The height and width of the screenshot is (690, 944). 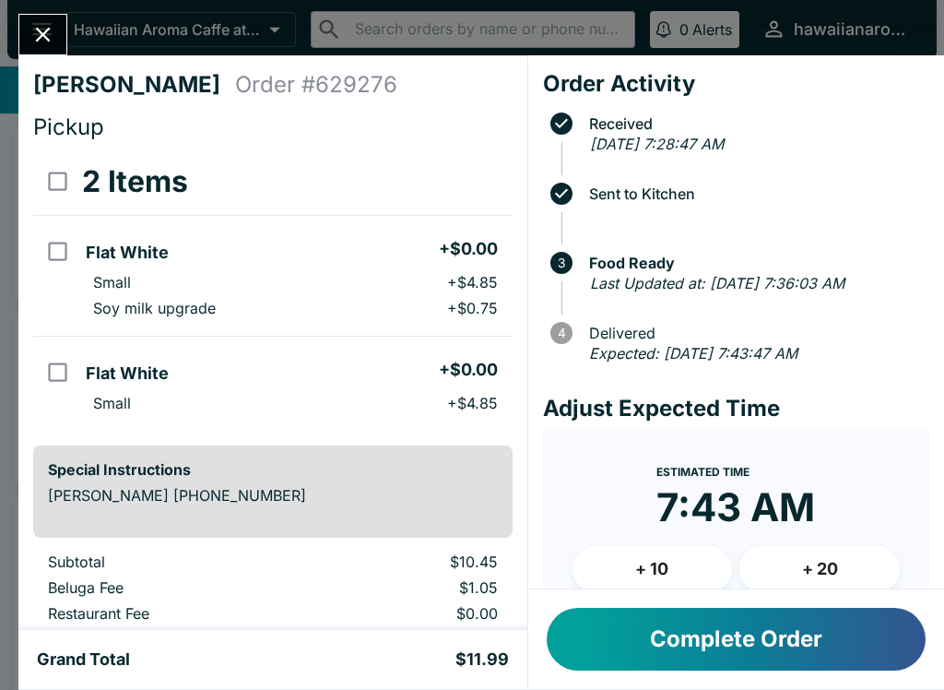 What do you see at coordinates (170, 613) in the screenshot?
I see `p: Restaurant Fee` at bounding box center [170, 613].